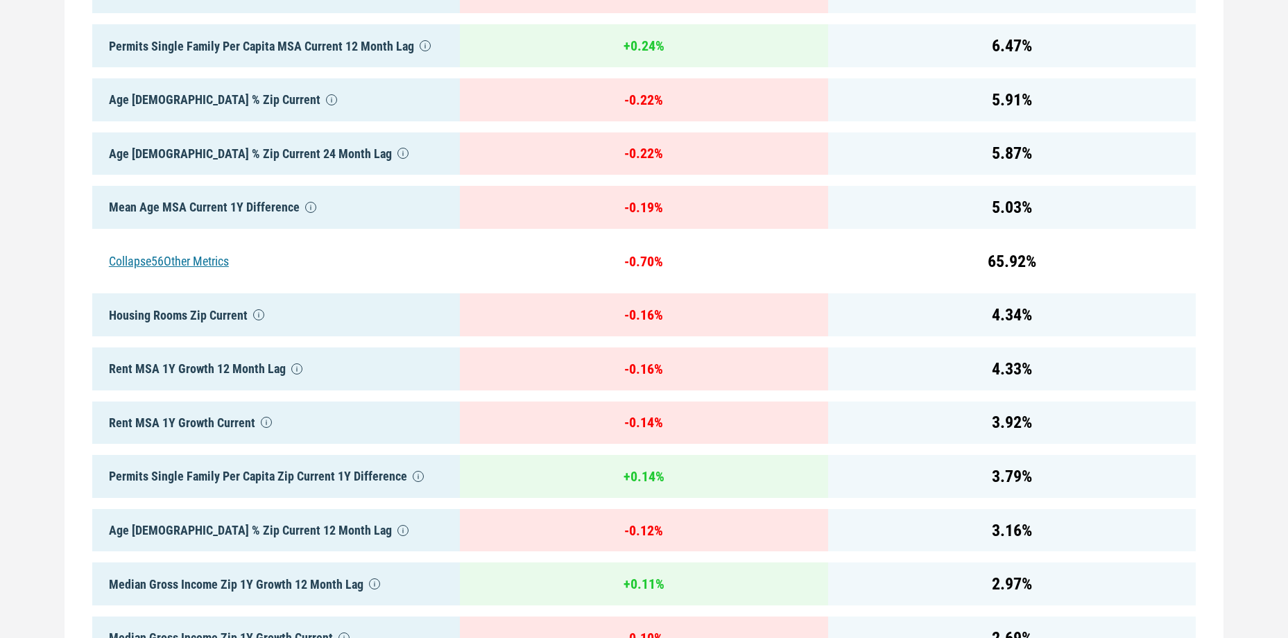  What do you see at coordinates (1012, 423) in the screenshot?
I see `div: 3.92 %` at bounding box center [1012, 423].